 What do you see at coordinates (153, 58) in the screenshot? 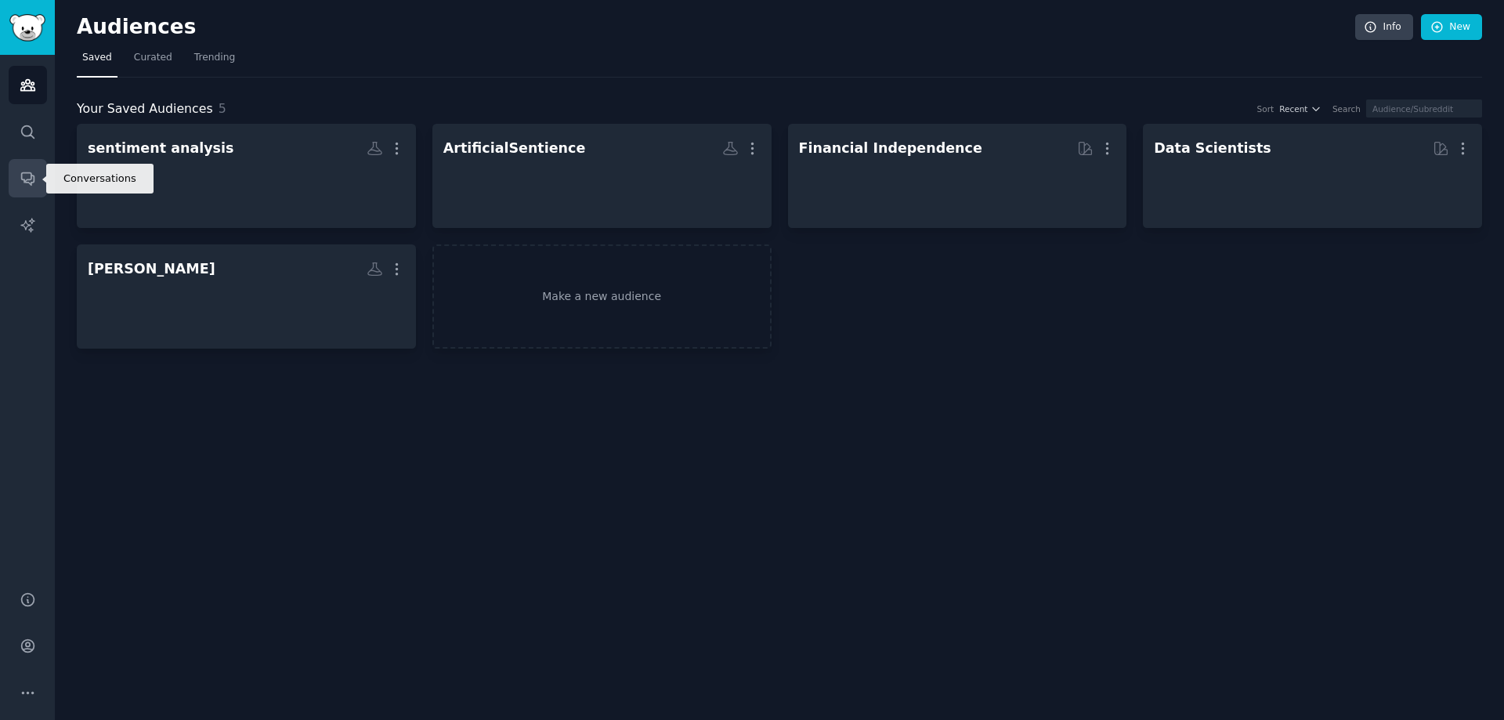
I see `span: Curated` at bounding box center [153, 58].